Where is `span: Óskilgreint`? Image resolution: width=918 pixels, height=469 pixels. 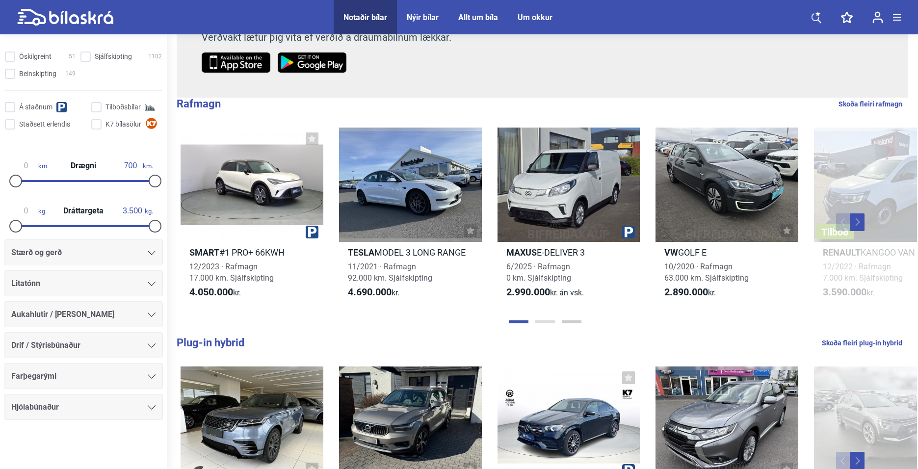
span: Óskilgreint is located at coordinates (35, 56).